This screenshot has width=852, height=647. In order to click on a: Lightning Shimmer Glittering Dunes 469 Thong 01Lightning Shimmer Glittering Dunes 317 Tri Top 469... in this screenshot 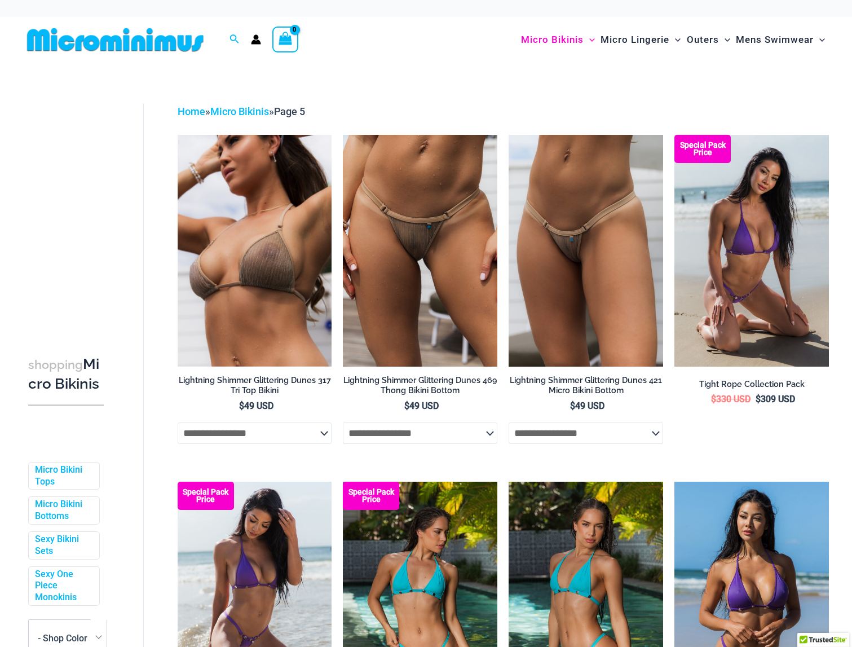, I will do `click(420, 250)`.